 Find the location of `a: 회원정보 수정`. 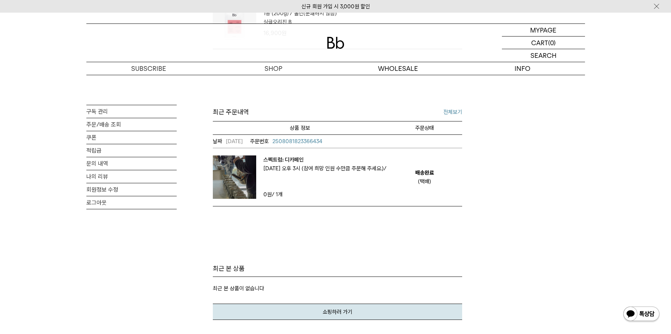

a: 회원정보 수정 is located at coordinates (132, 189).